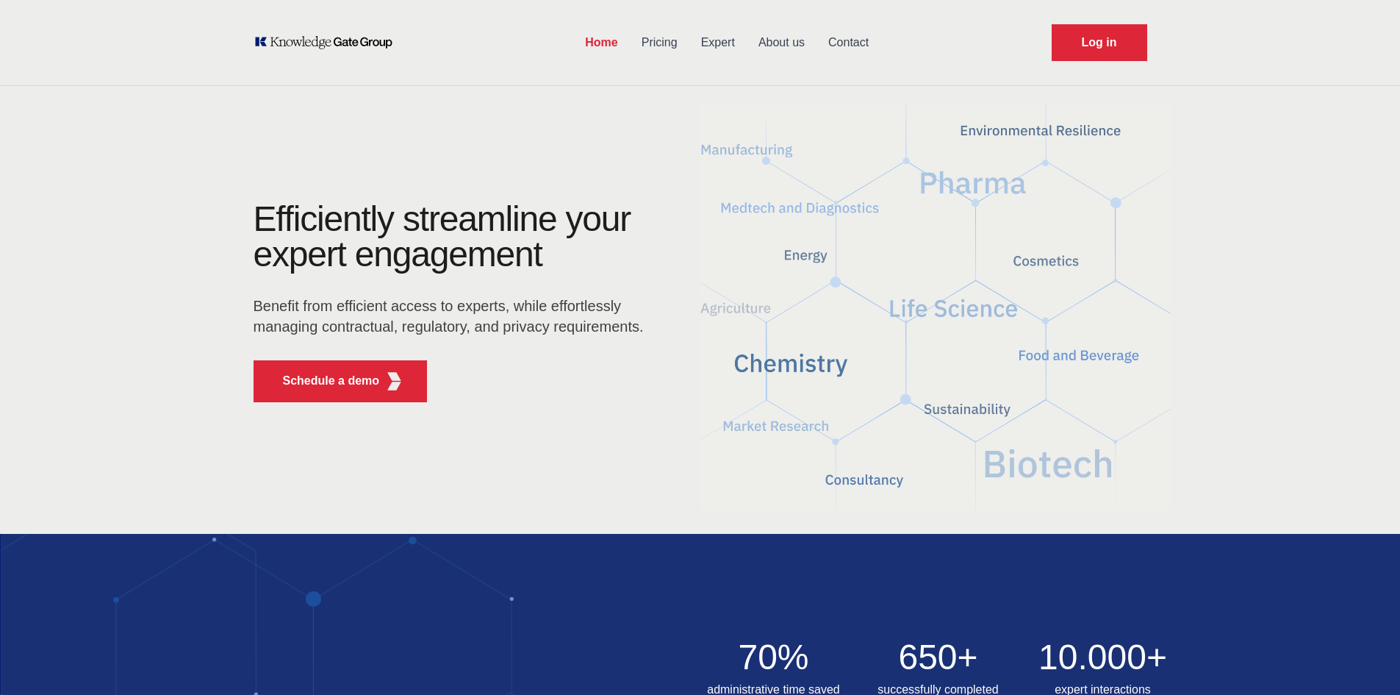 This screenshot has width=1400, height=695. What do you see at coordinates (328, 43) in the screenshot?
I see `a: KOL Knowledge Platform: Talk to Key External Experts (KEE)` at bounding box center [328, 43].